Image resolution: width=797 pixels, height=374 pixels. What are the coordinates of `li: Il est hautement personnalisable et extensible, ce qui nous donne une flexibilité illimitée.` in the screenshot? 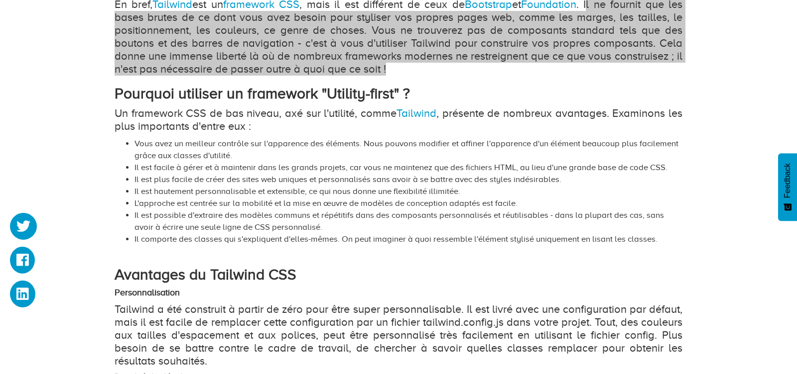 It's located at (408, 192).